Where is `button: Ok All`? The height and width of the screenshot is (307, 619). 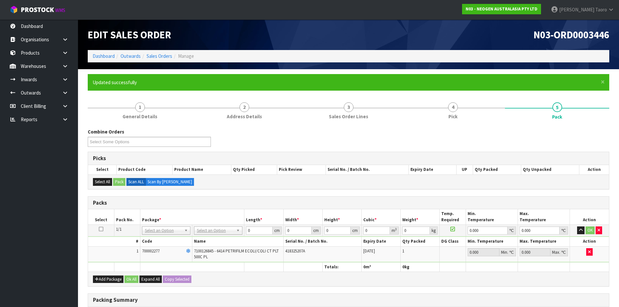 button: Ok All is located at coordinates (131, 280).